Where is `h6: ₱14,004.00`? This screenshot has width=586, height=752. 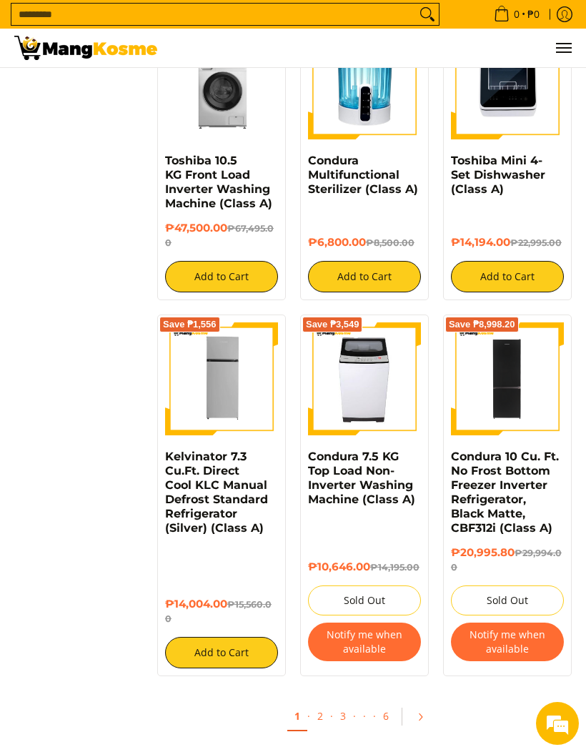
h6: ₱14,004.00 is located at coordinates (222, 612).